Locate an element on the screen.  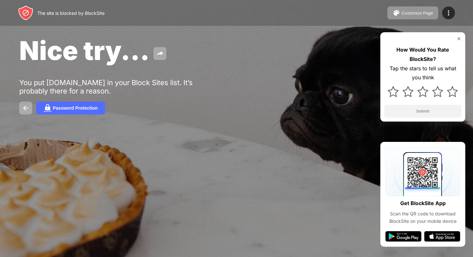
span: Nice try... is located at coordinates (84, 50).